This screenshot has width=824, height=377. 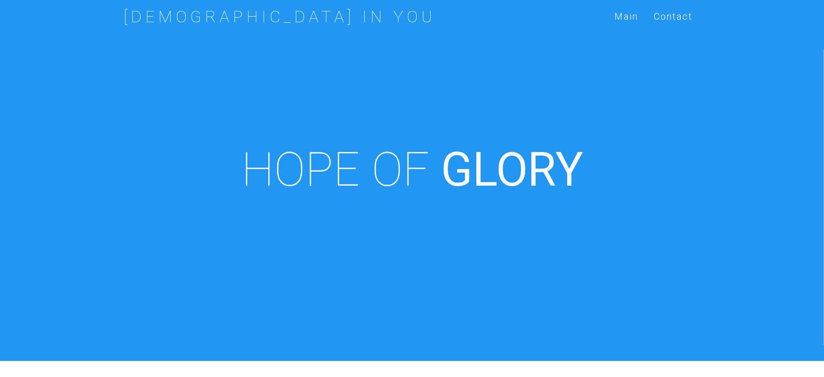 I want to click on span: HOPE OF, so click(x=335, y=169).